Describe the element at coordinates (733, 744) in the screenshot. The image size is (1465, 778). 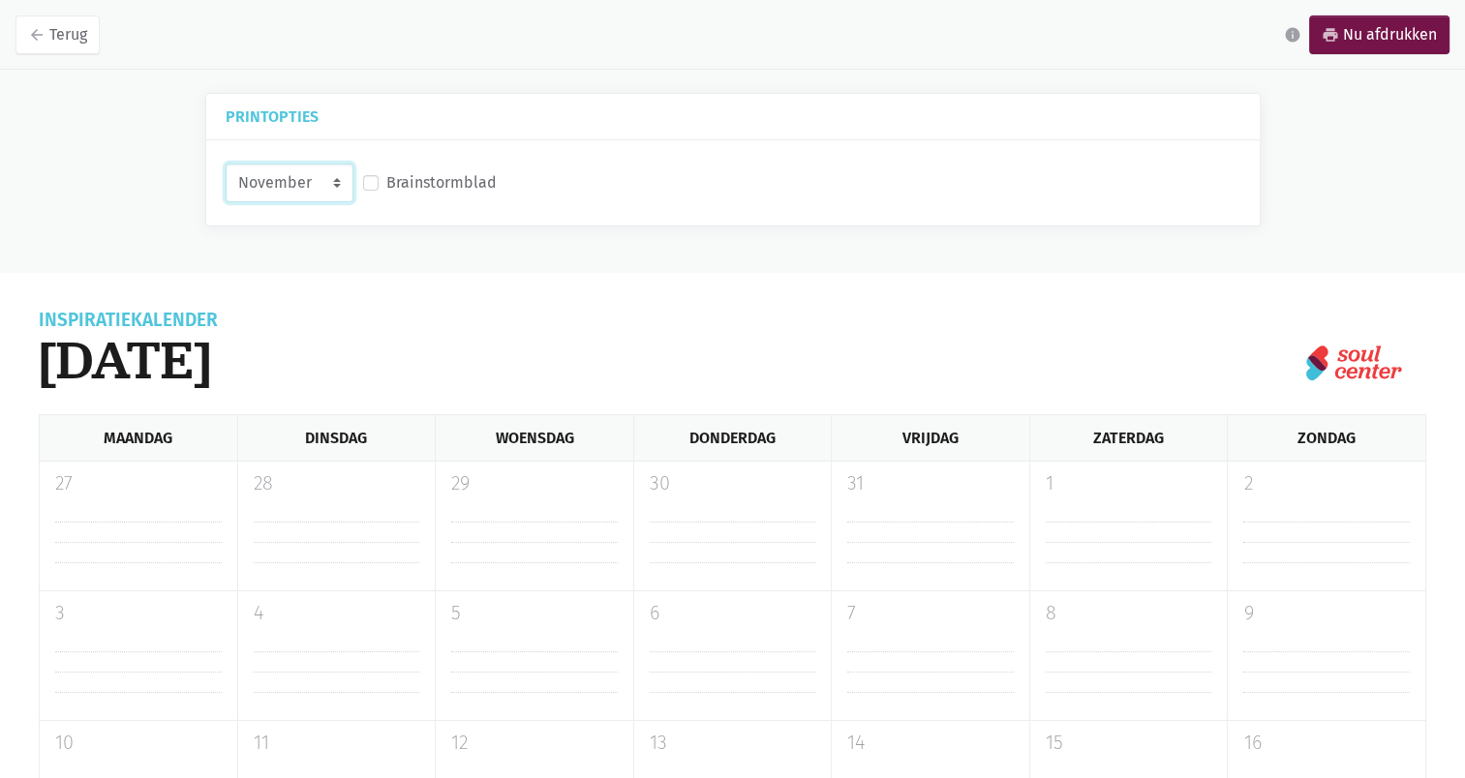
I see `p: 13` at that location.